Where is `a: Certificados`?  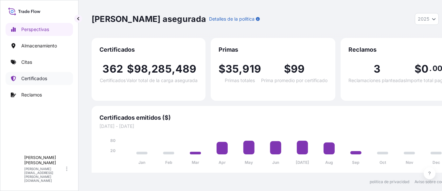
a: Certificados is located at coordinates (39, 79).